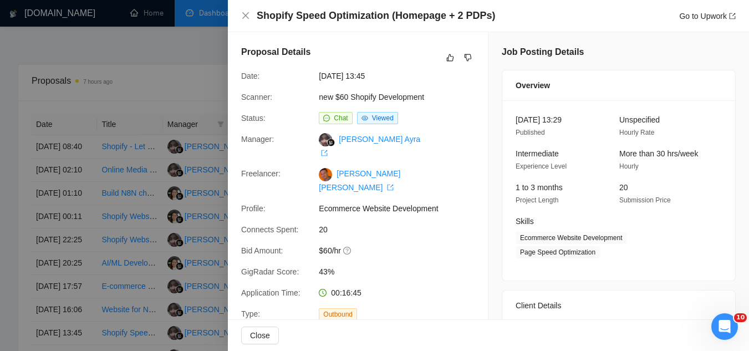  What do you see at coordinates (539, 187) in the screenshot?
I see `span: 1 to 3 months` at bounding box center [539, 187].